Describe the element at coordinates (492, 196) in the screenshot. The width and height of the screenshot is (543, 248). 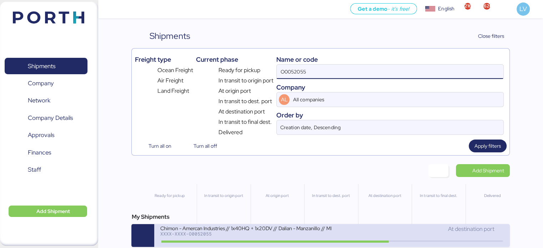
I see `div: Delivered` at that location.